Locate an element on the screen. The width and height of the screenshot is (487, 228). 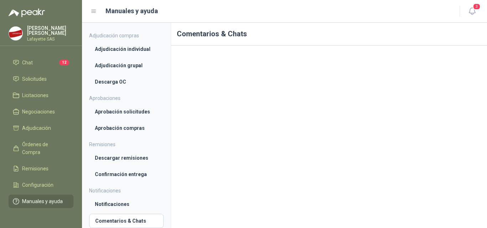
a: Configuración is located at coordinates (41, 185).